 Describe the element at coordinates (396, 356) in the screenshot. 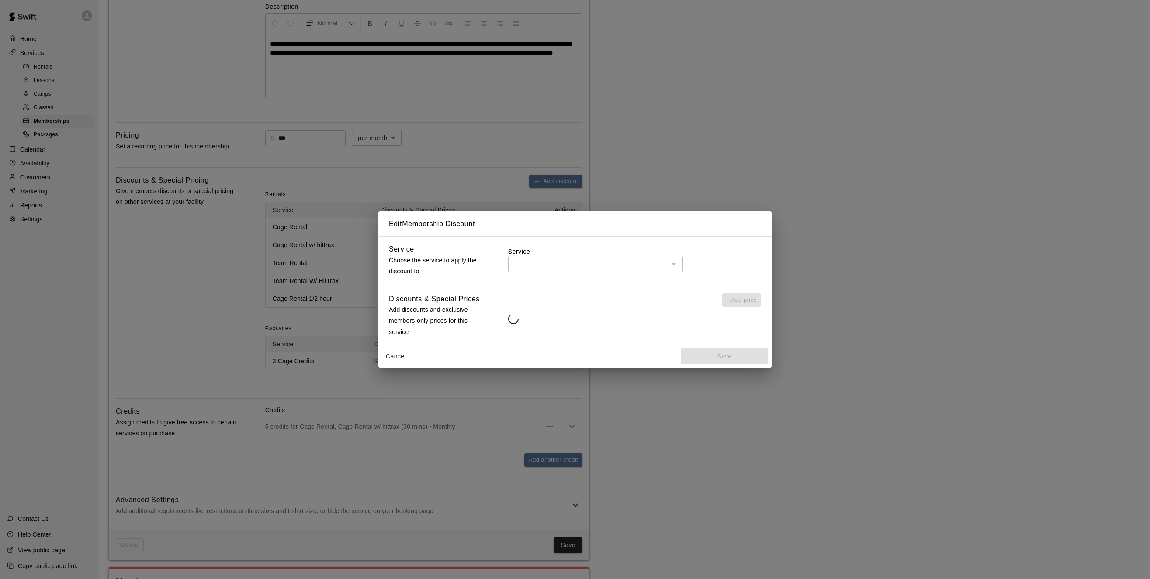

I see `button: Cancel` at that location.